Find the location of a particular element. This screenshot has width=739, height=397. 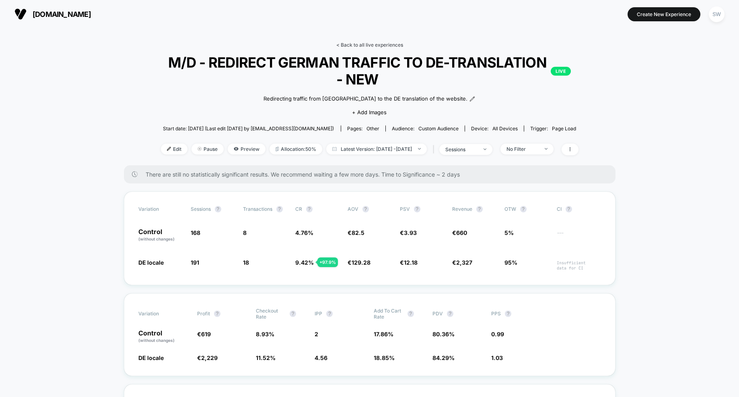

span: 660 is located at coordinates (461, 232).